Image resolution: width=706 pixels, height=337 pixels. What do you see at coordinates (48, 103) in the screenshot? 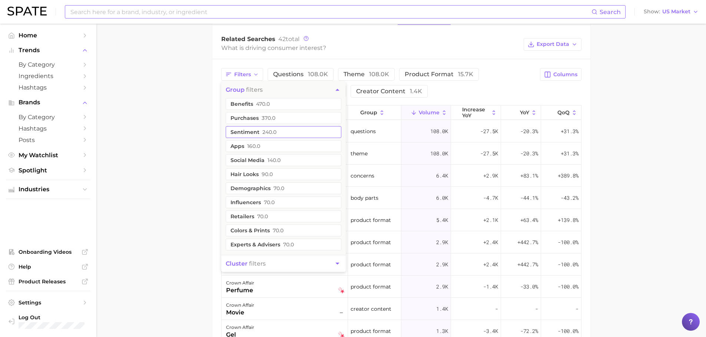
I see `button: Brands` at bounding box center [48, 103].